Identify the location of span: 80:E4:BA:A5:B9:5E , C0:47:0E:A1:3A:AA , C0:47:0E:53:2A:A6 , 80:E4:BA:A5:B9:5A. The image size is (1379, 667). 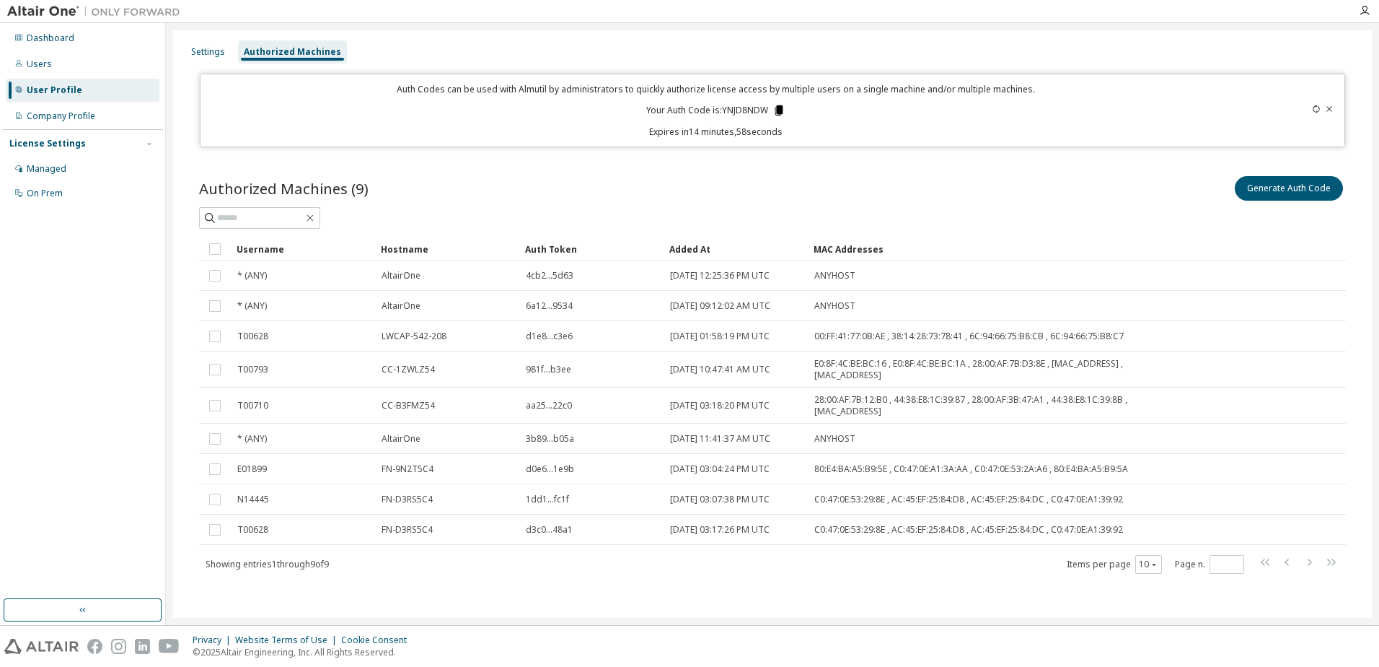
(971, 469).